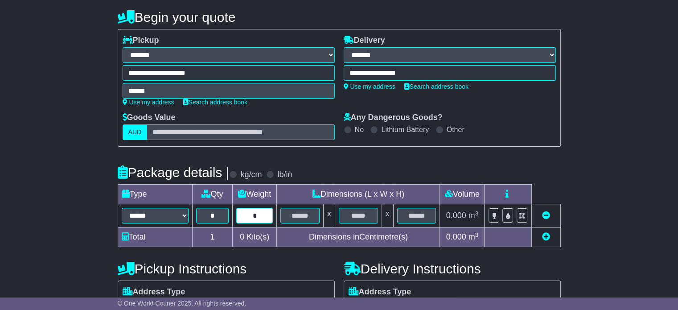  What do you see at coordinates (364, 41) in the screenshot?
I see `label: Delivery` at bounding box center [364, 41].